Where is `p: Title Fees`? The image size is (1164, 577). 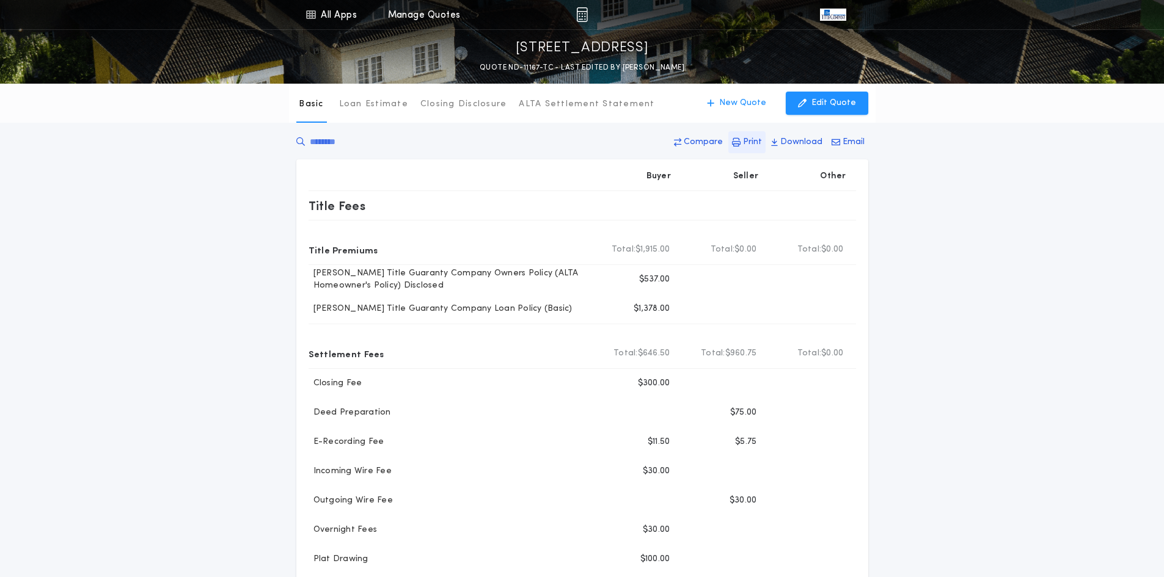 p: Title Fees is located at coordinates (337, 206).